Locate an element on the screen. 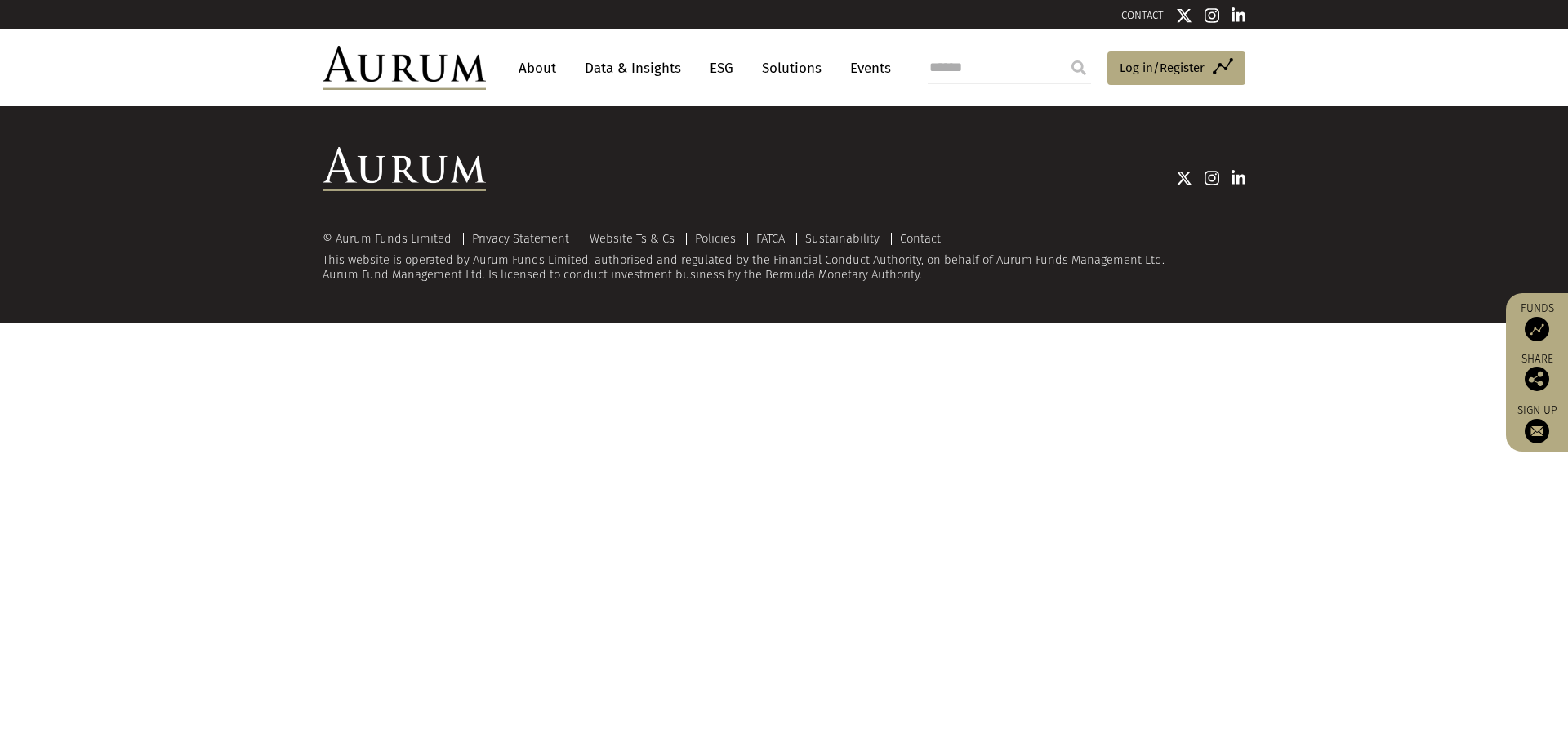 Image resolution: width=1568 pixels, height=744 pixels. span: Log in/Register is located at coordinates (1162, 68).